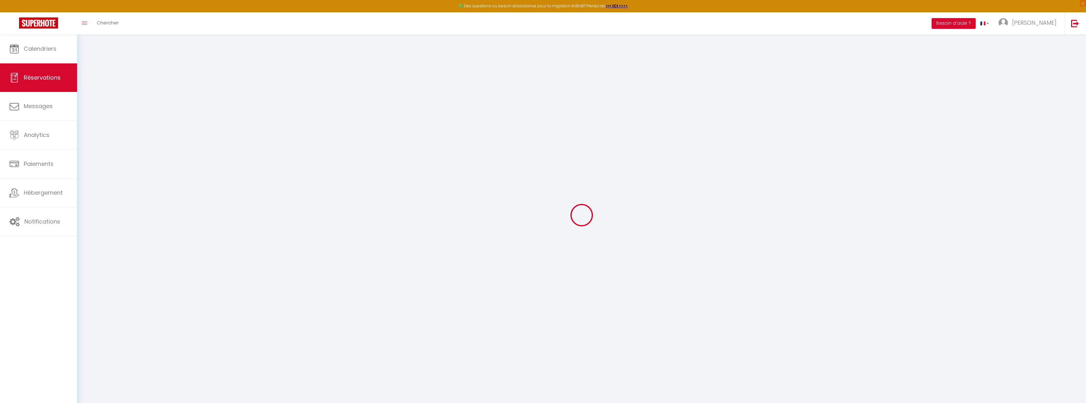 The image size is (1086, 403). Describe the element at coordinates (107, 23) in the screenshot. I see `span: Chercher` at that location.